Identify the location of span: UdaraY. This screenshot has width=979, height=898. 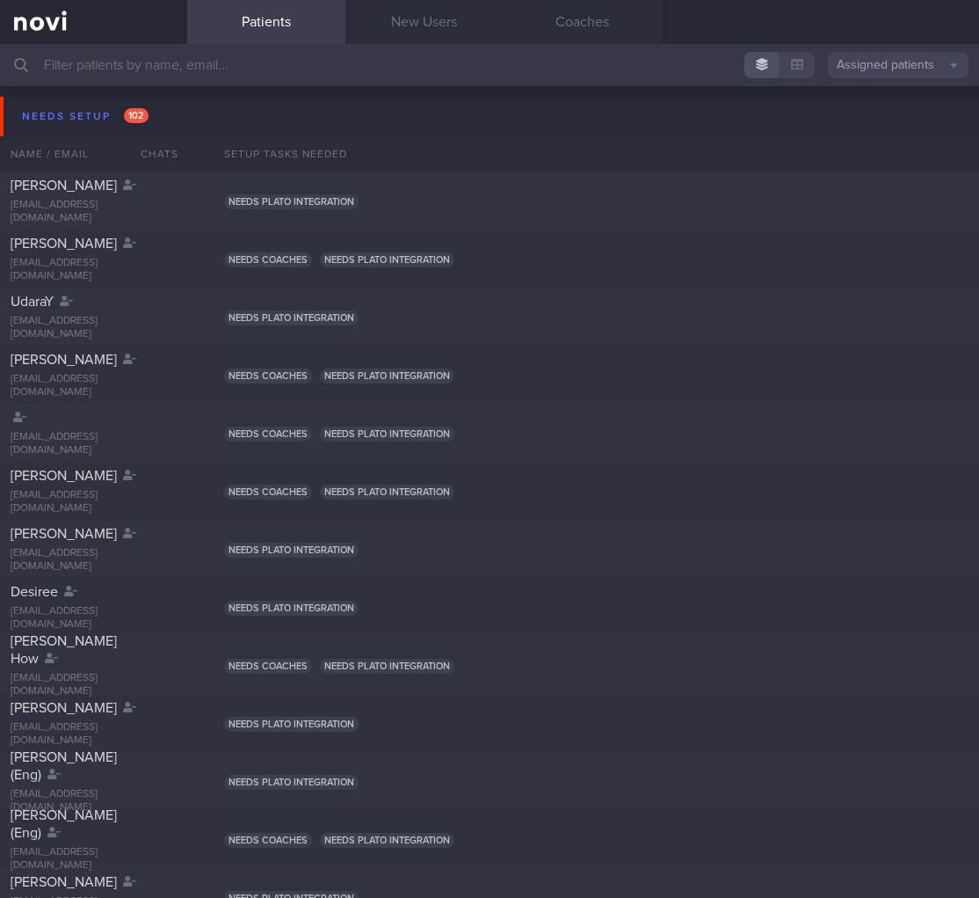
(32, 302).